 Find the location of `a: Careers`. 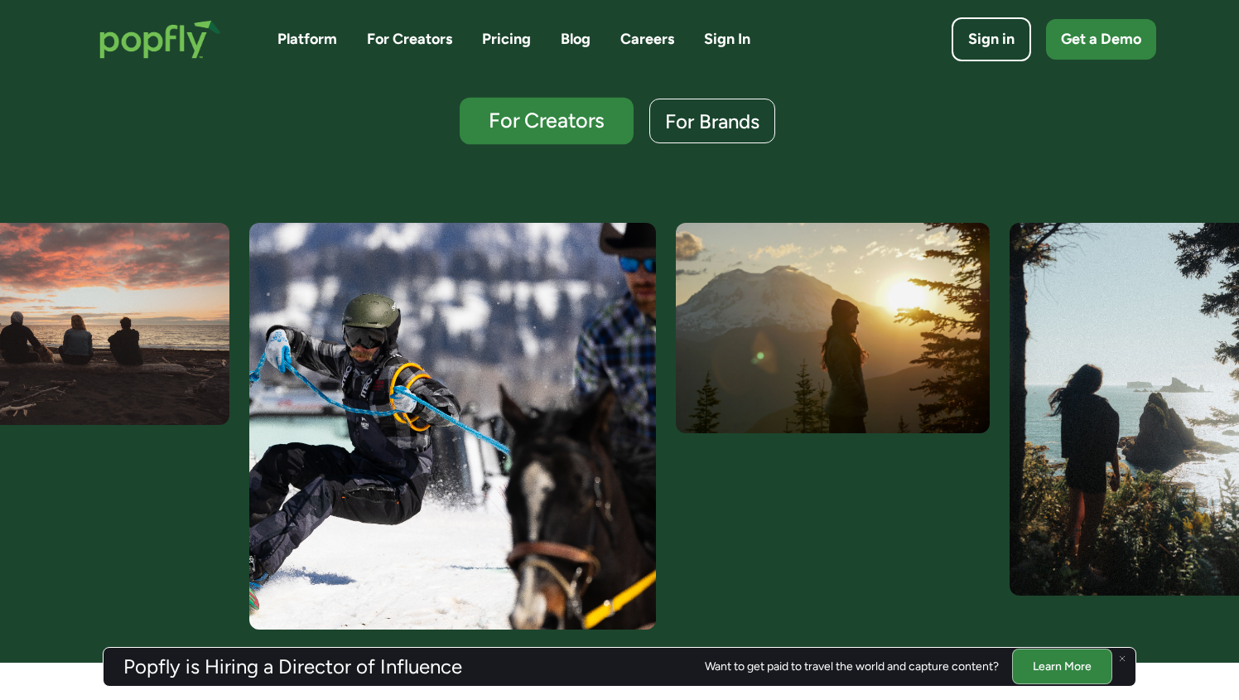

a: Careers is located at coordinates (647, 39).